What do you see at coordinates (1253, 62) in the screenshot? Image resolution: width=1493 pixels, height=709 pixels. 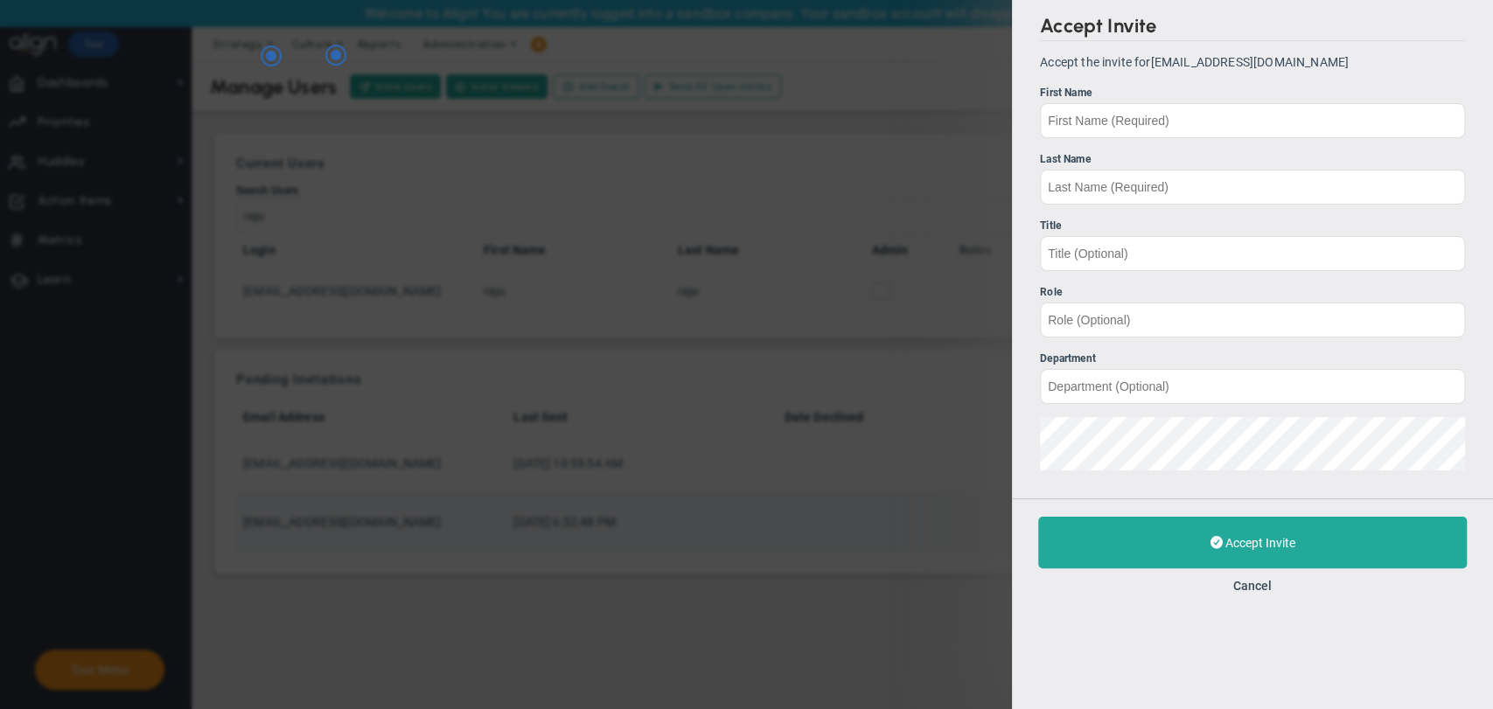 I see `p: Accept the invite for` at bounding box center [1253, 62].